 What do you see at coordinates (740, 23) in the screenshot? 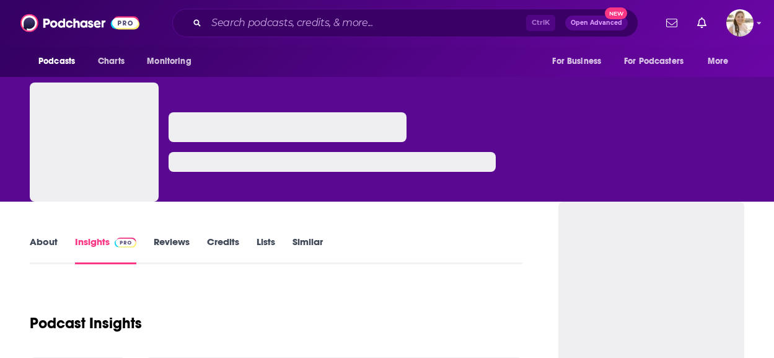
I see `span: Logged in as acquavie` at bounding box center [740, 23].